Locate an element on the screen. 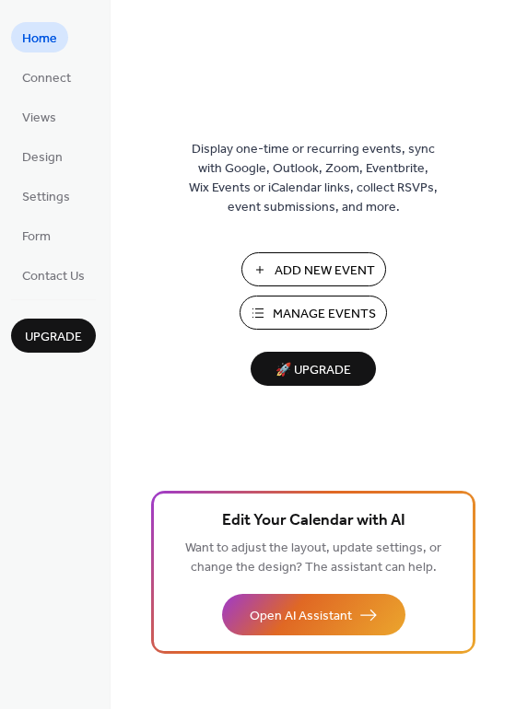 This screenshot has height=709, width=516. span: Display one-time or recurring events, sync with Google, Outlook, Zoom, Eventbrite, Wix Events or ... is located at coordinates (313, 179).